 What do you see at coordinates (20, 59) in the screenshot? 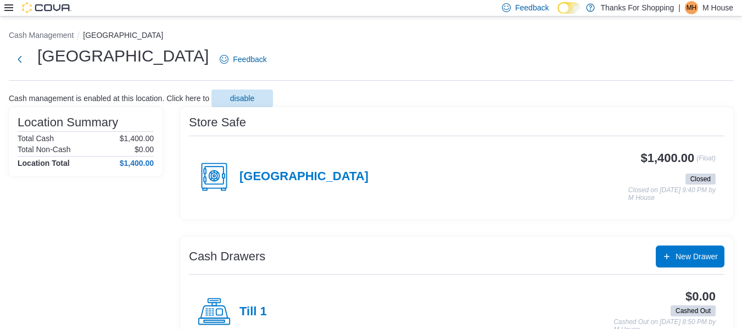
I see `button: Next` at bounding box center [20, 59].